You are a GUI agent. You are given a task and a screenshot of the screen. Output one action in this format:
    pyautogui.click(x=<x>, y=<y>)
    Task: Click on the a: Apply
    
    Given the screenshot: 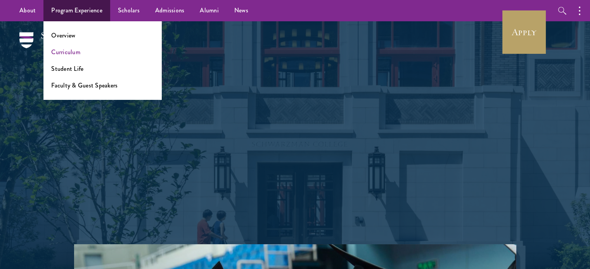 What is the action you would take?
    pyautogui.click(x=524, y=32)
    